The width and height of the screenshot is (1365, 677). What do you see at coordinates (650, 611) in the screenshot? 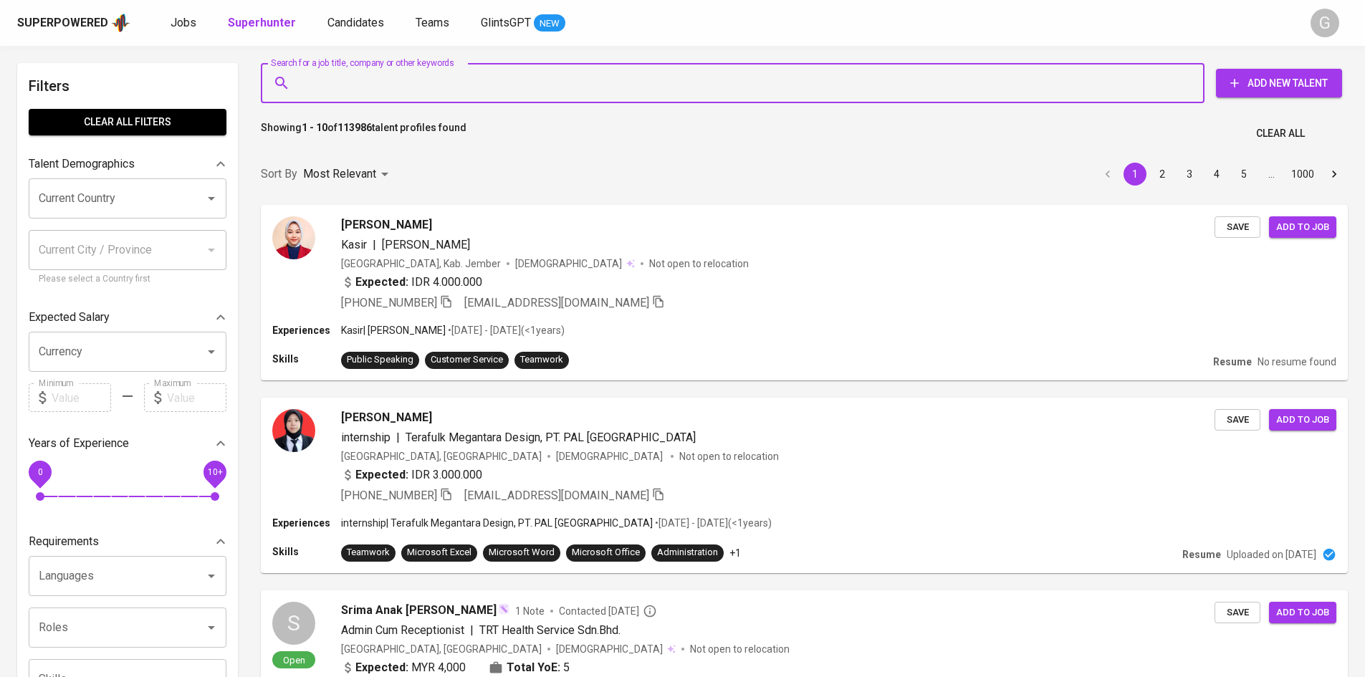
I see `svg: By Malaysia recruiter` at bounding box center [650, 611].